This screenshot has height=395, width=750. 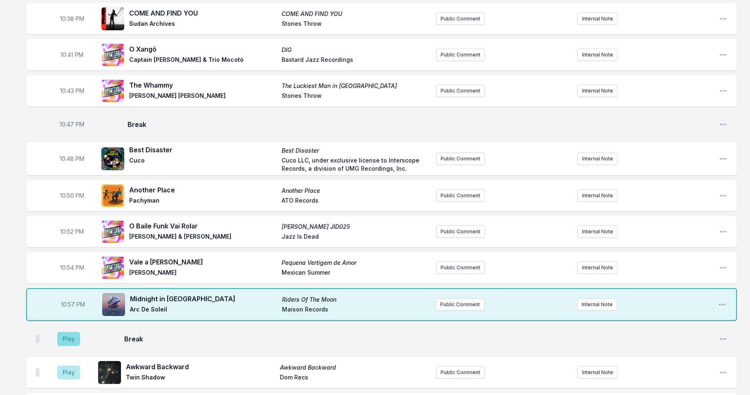 I want to click on img: The Luckiest Man in America OST, so click(x=113, y=91).